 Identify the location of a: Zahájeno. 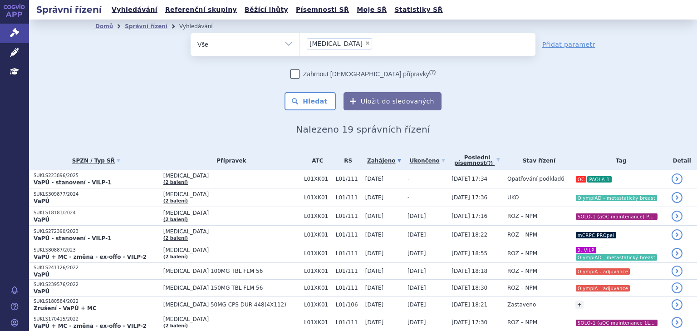
(384, 161).